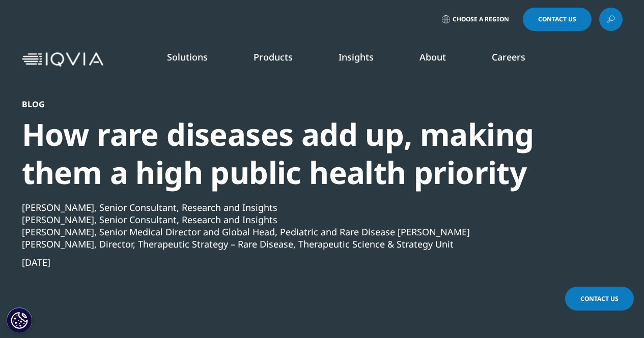 Image resolution: width=644 pixels, height=338 pixels. Describe the element at coordinates (63, 60) in the screenshot. I see `img: IQVIA Healthcare Information Technology and Pharma Clinical Research Company` at that location.